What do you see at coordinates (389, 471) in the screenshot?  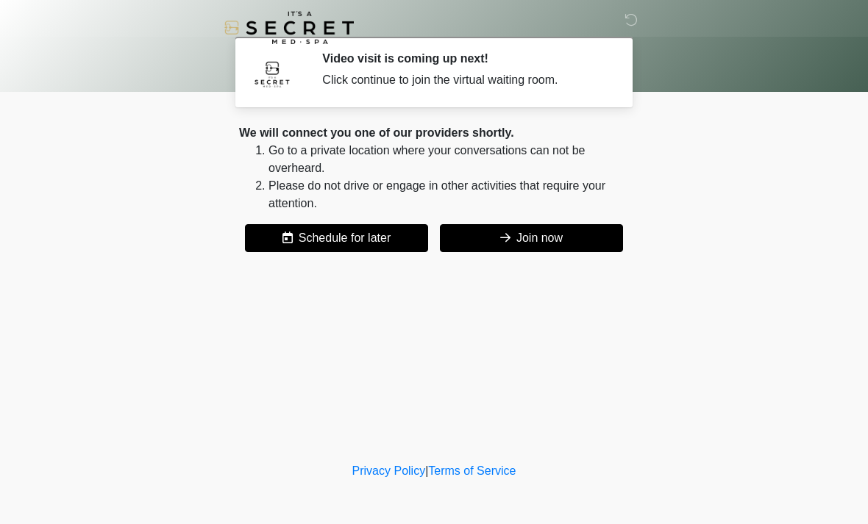 I see `a: Privacy Policy` at bounding box center [389, 471].